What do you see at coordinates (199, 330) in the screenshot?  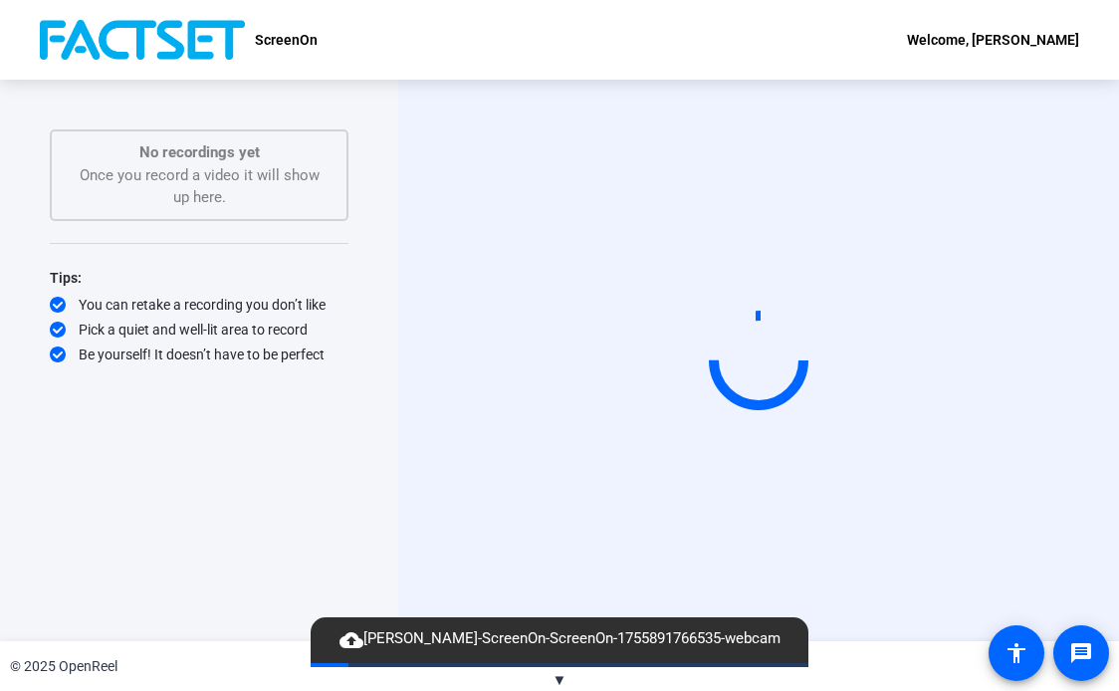 I see `div: Pick a quiet and well-lit area to record` at bounding box center [199, 330].